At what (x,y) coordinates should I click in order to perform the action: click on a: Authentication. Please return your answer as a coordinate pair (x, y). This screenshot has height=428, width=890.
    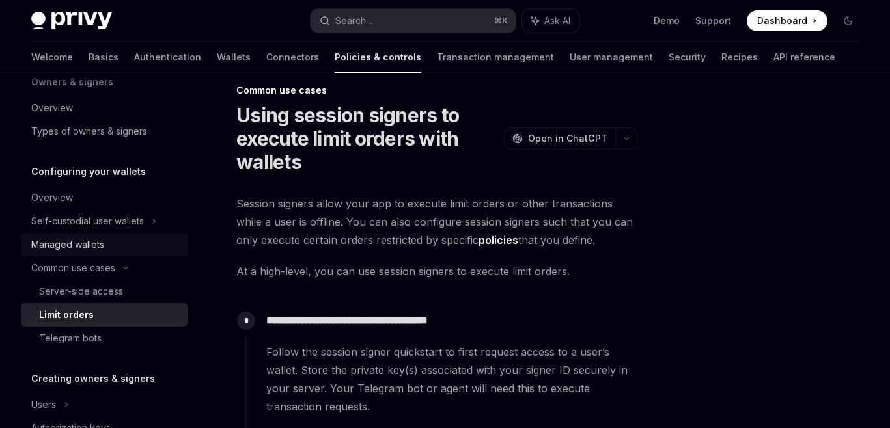
    Looking at the image, I should click on (167, 57).